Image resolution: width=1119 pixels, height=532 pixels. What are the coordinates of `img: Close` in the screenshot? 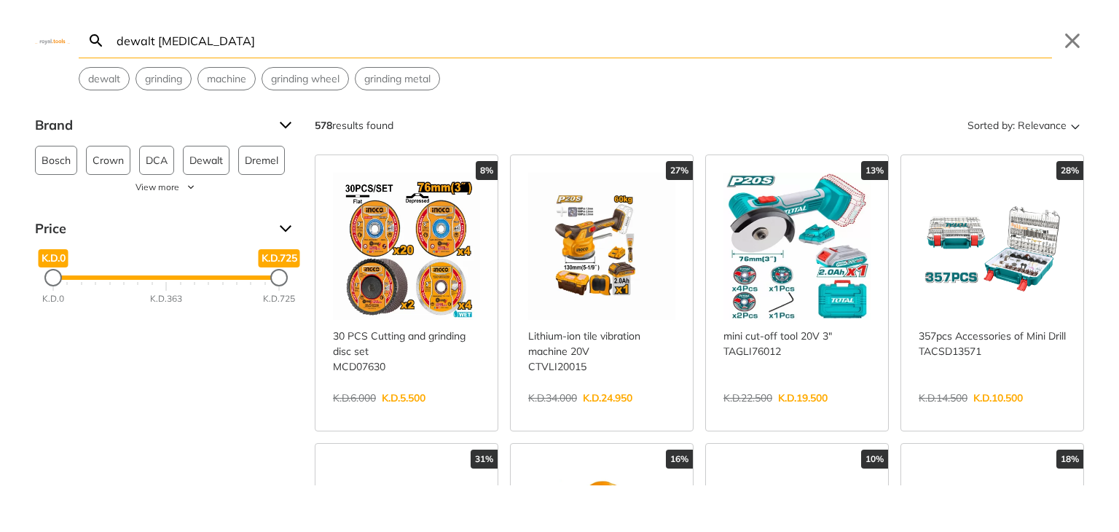 It's located at (52, 40).